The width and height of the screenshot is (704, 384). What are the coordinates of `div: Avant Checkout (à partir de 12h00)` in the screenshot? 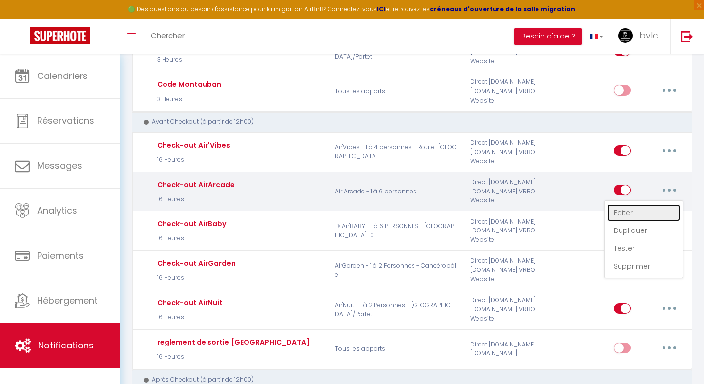 It's located at (406, 122).